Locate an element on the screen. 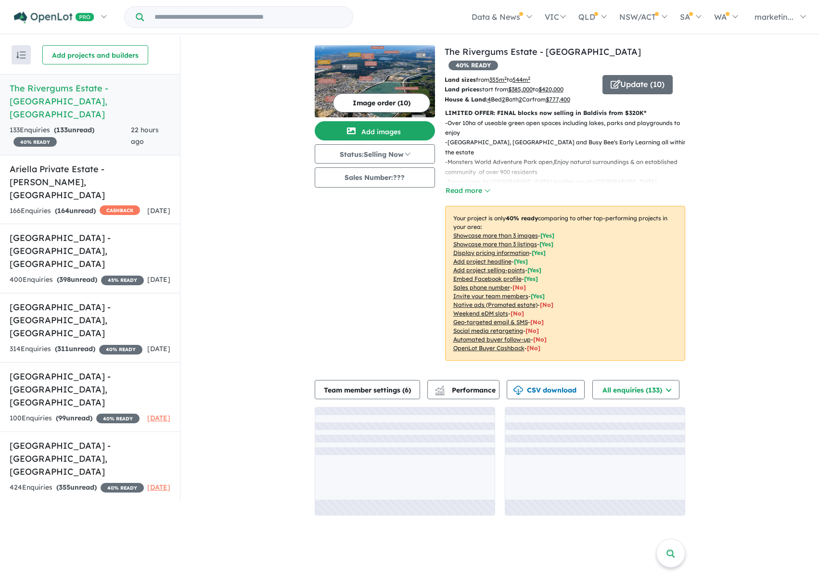 The image size is (819, 582). a: The Rivergums Estate - Baldivis is located at coordinates (375, 81).